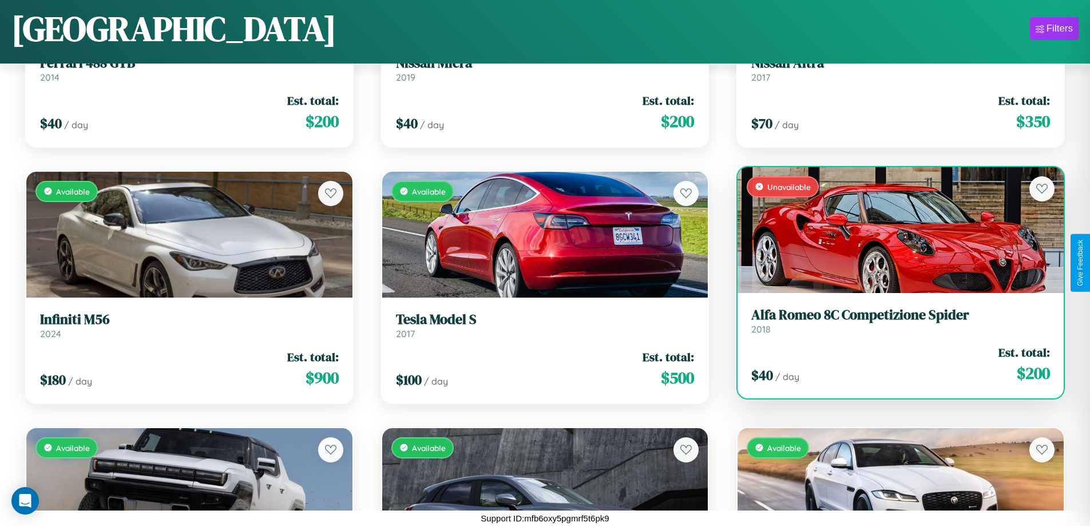 This screenshot has width=1090, height=526. Describe the element at coordinates (189, 63) in the screenshot. I see `h3: Ferrari 488 GTB` at that location.